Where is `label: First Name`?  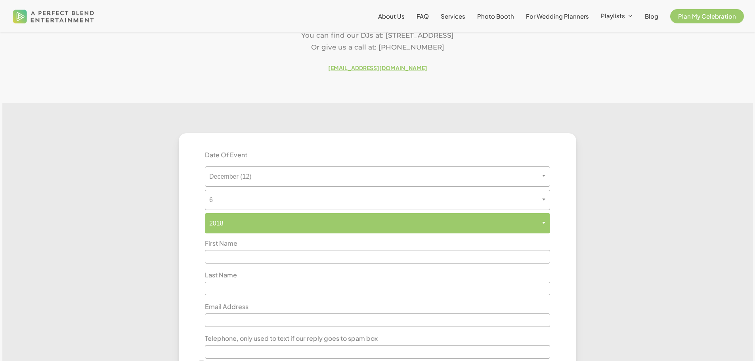 label: First Name is located at coordinates (221, 243).